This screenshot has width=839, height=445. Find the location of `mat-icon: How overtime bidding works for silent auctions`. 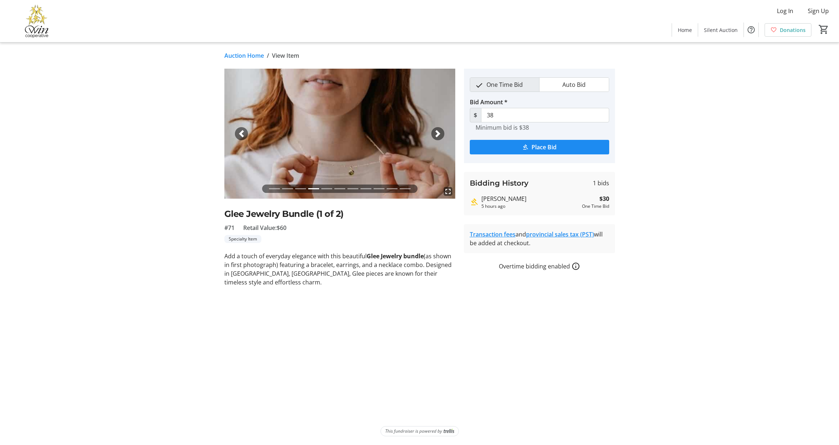

mat-icon: How overtime bidding works for silent auctions is located at coordinates (576, 266).